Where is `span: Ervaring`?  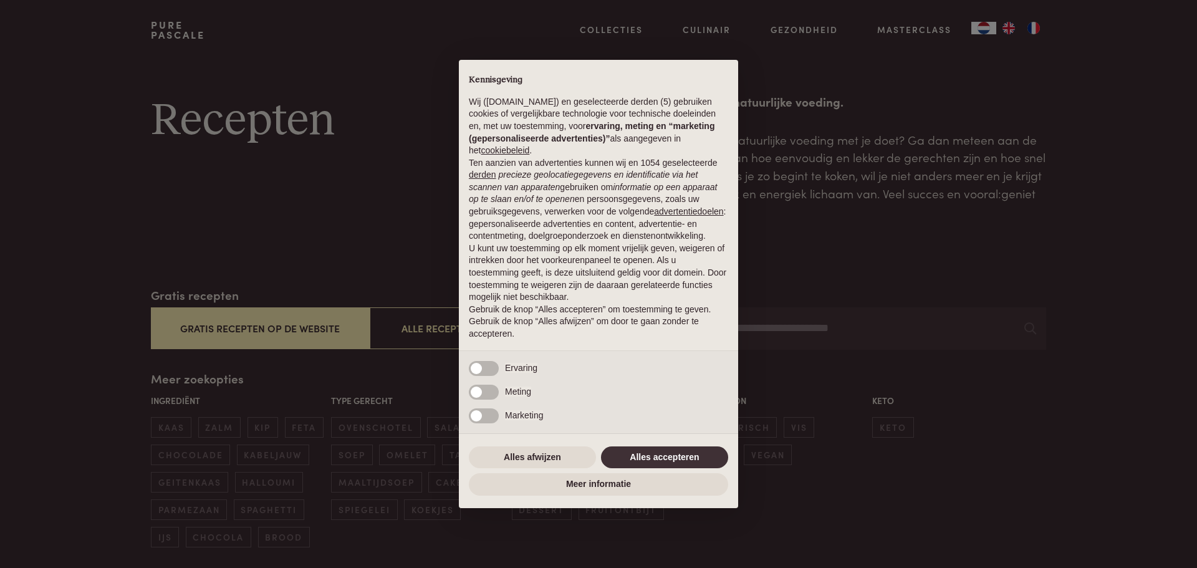 span: Ervaring is located at coordinates (521, 368).